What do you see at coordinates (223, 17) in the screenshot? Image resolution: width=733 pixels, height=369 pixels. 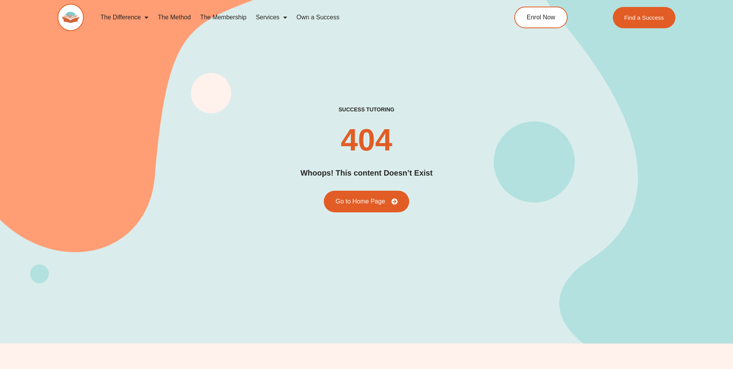 I see `a: The Membership` at bounding box center [223, 17].